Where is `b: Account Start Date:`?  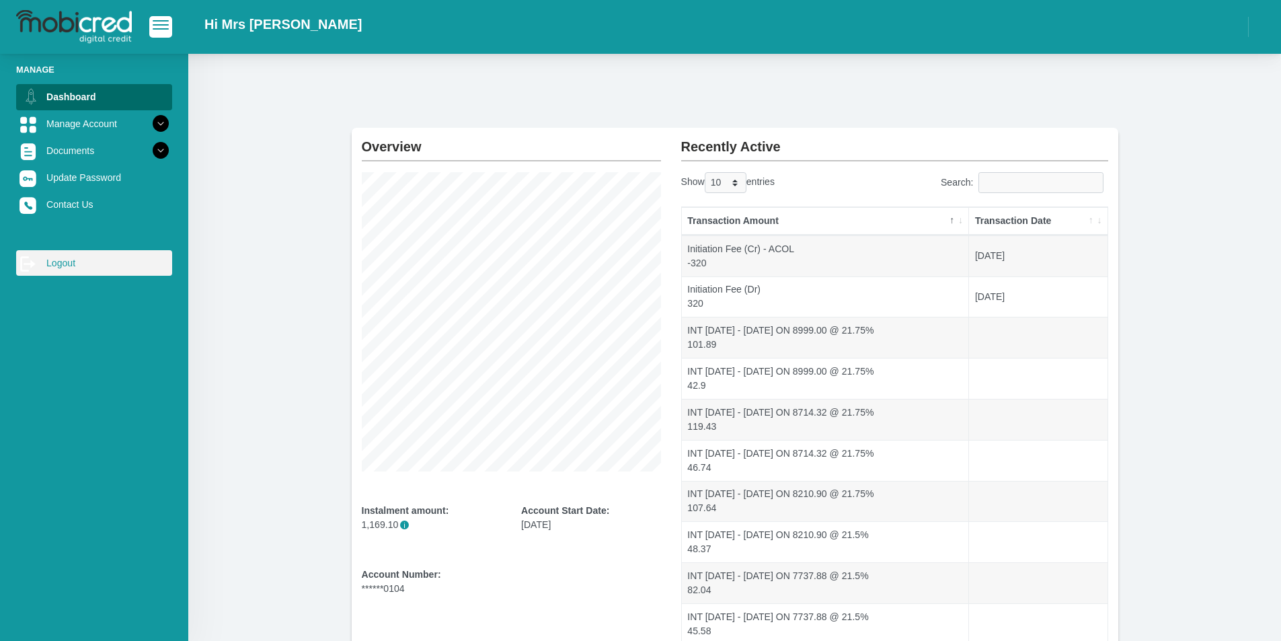 b: Account Start Date: is located at coordinates (565, 510).